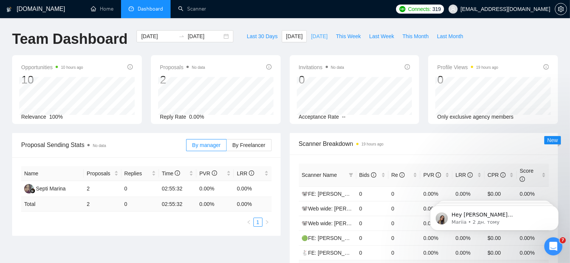  What do you see at coordinates (368, 175) in the screenshot?
I see `span: Bids` at bounding box center [368, 175].